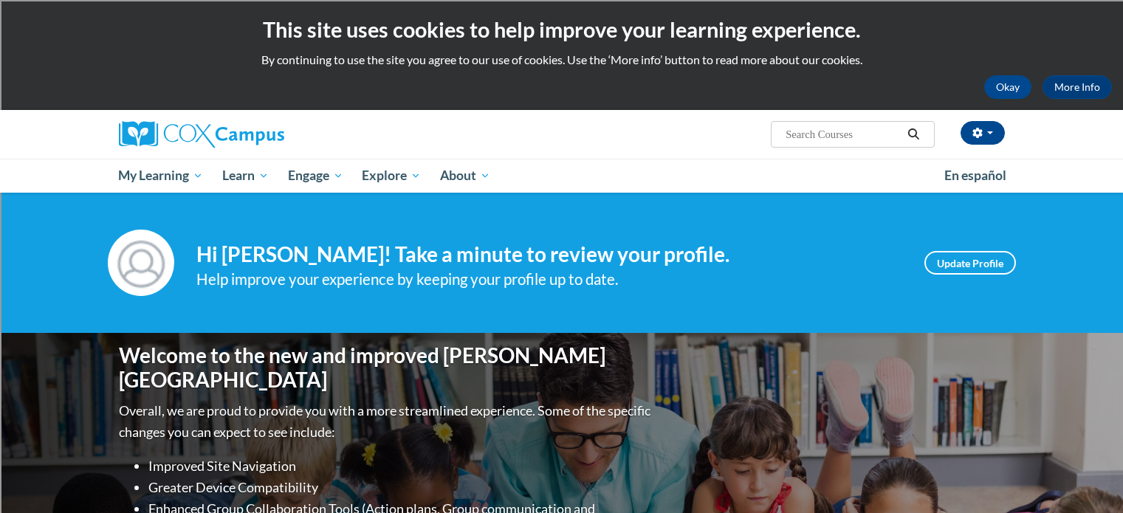 This screenshot has width=1123, height=513. Describe the element at coordinates (391, 176) in the screenshot. I see `span: Explore` at that location.